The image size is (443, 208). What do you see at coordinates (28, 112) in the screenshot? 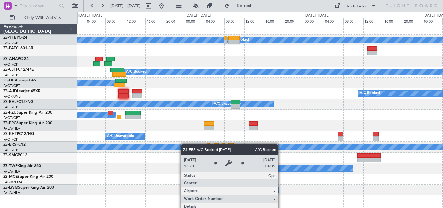
I see `a: ZS-PZUSuper King Air 200` at bounding box center [28, 112].